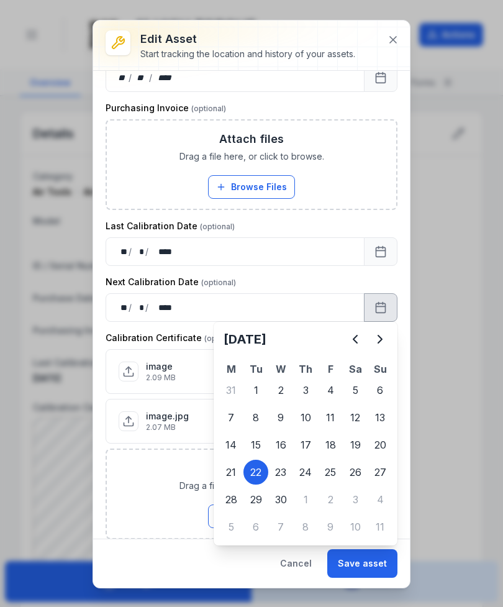 The width and height of the screenshot is (503, 607). What do you see at coordinates (167, 427) in the screenshot?
I see `p: 2.07 MB` at bounding box center [167, 427].